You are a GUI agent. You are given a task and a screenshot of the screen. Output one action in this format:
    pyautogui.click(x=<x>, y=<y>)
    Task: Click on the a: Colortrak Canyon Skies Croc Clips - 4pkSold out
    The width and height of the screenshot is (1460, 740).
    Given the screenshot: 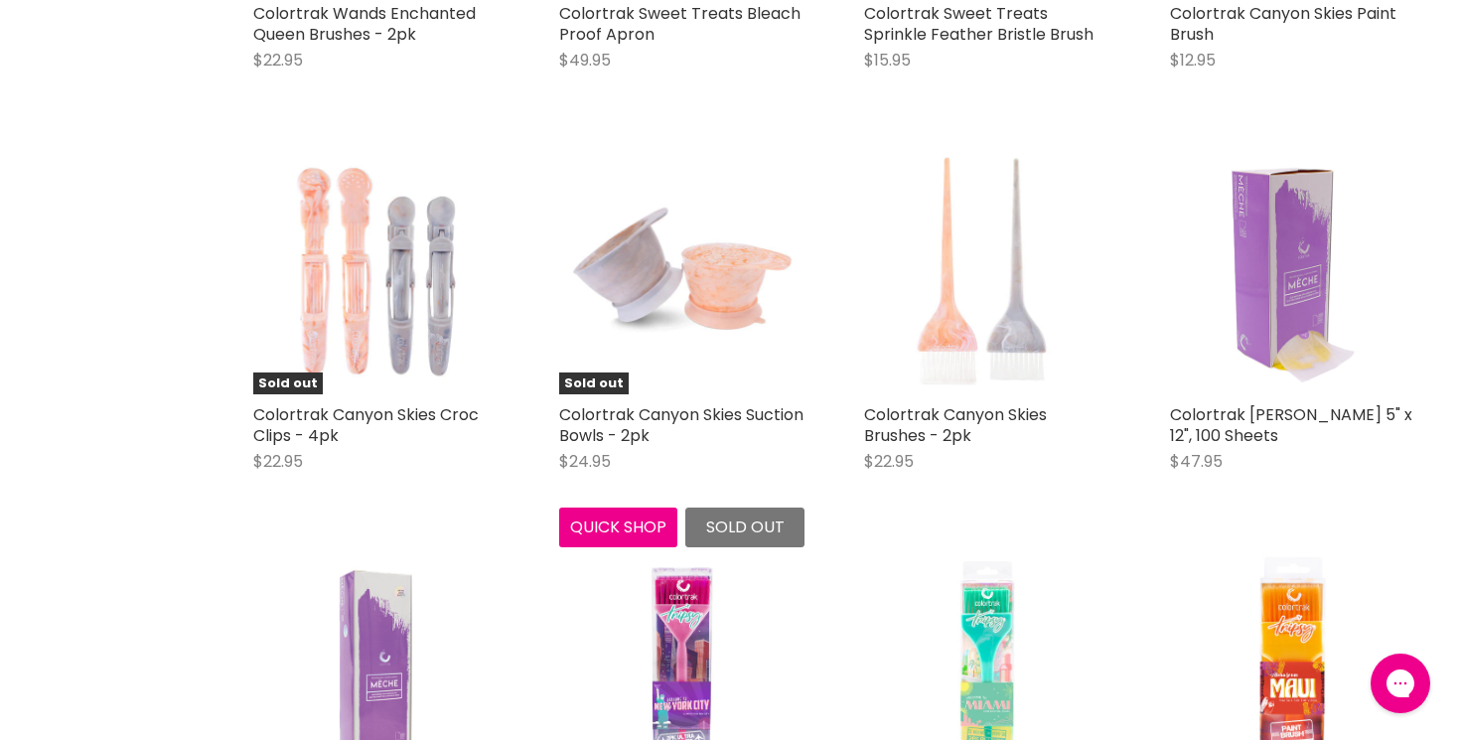 What is the action you would take?
    pyautogui.click(x=376, y=272)
    